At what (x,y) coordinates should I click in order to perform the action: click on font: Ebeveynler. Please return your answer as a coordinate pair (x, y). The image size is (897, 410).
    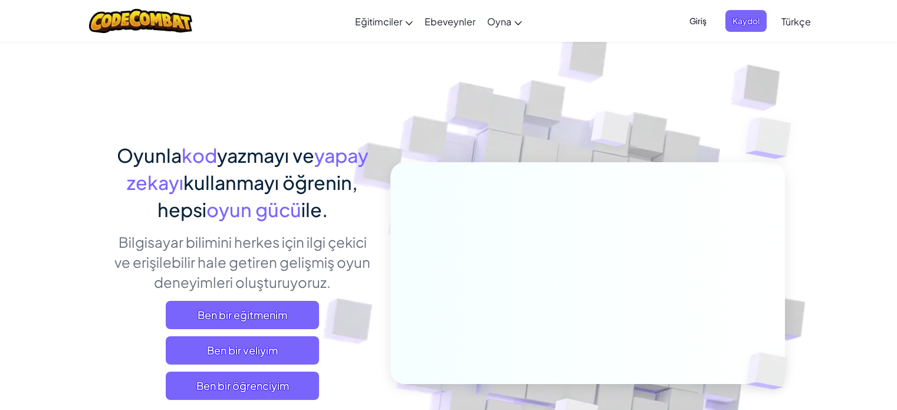
    Looking at the image, I should click on (450, 21).